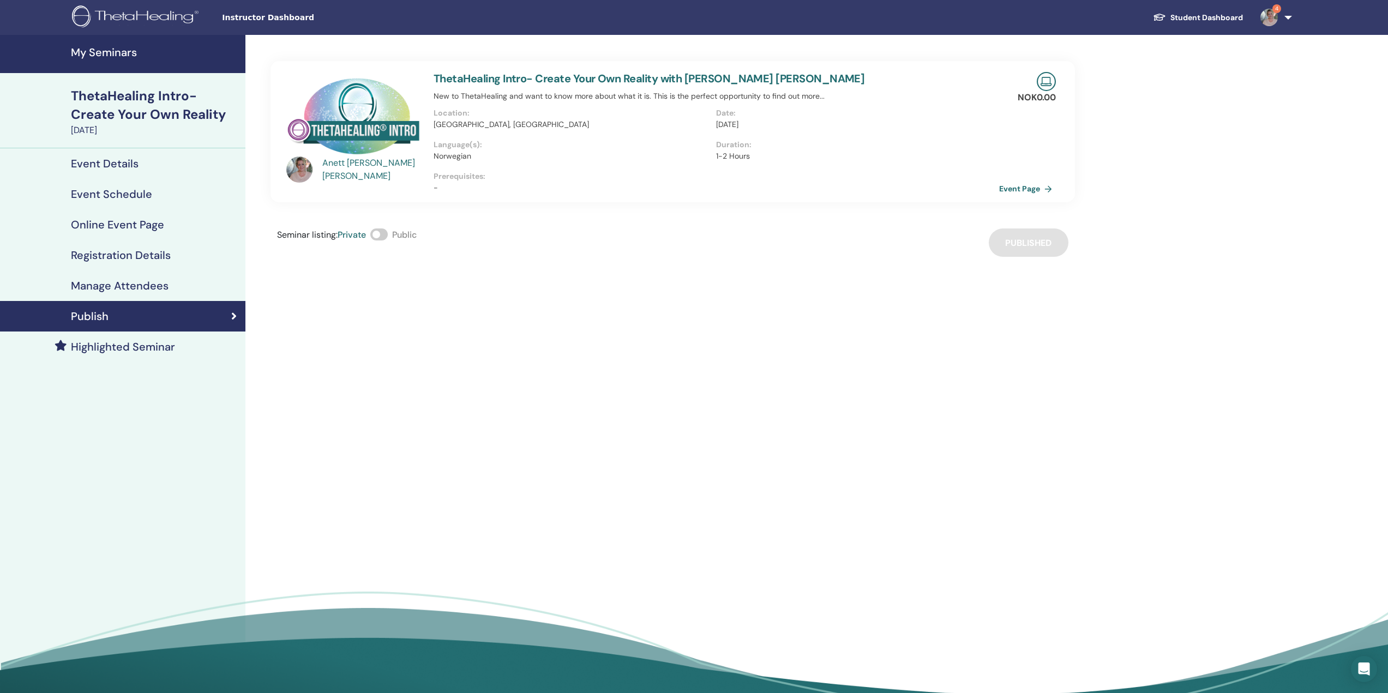 Image resolution: width=1388 pixels, height=693 pixels. Describe the element at coordinates (1197, 17) in the screenshot. I see `a: Student Dashboard` at that location.